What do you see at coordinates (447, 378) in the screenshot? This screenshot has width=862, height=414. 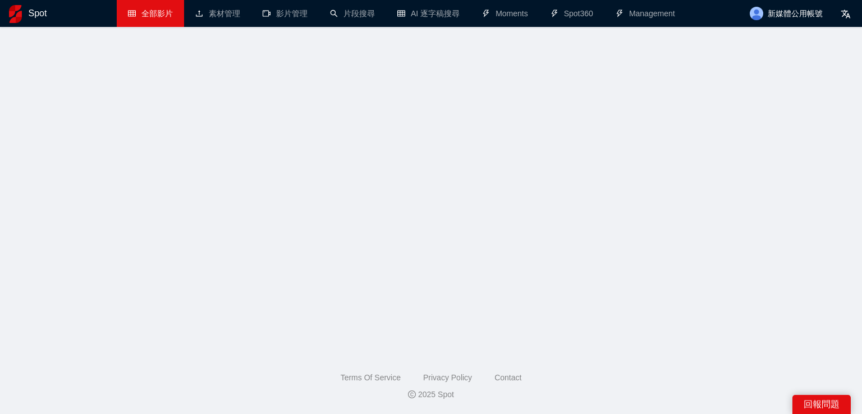 I see `a: Privacy Policy` at bounding box center [447, 378].